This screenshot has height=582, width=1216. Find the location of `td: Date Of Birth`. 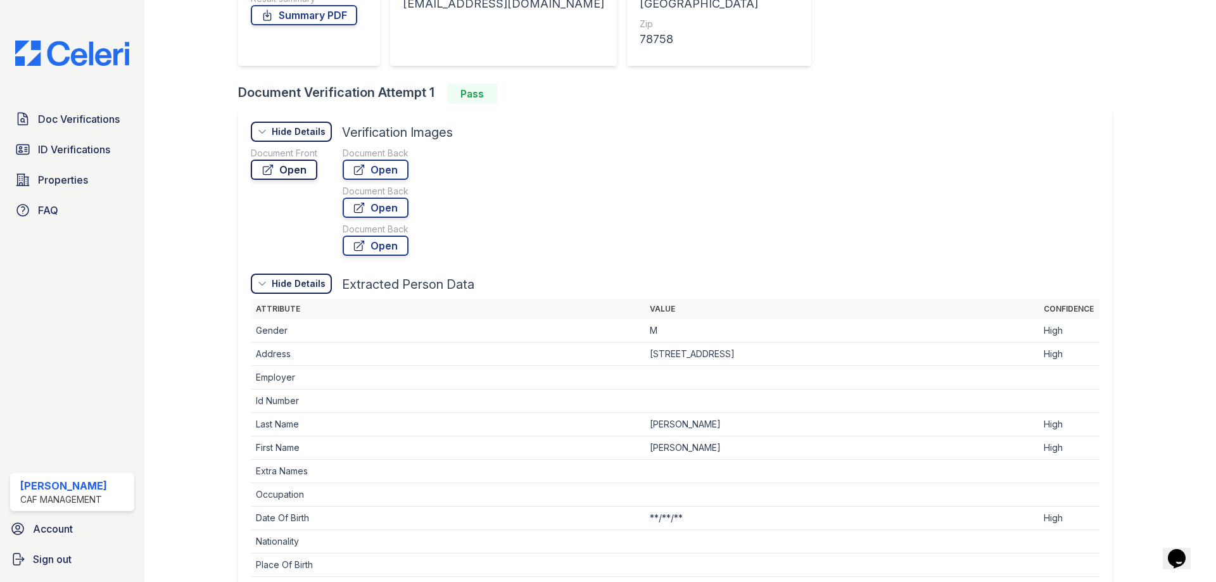

td: Date Of Birth is located at coordinates (448, 518).